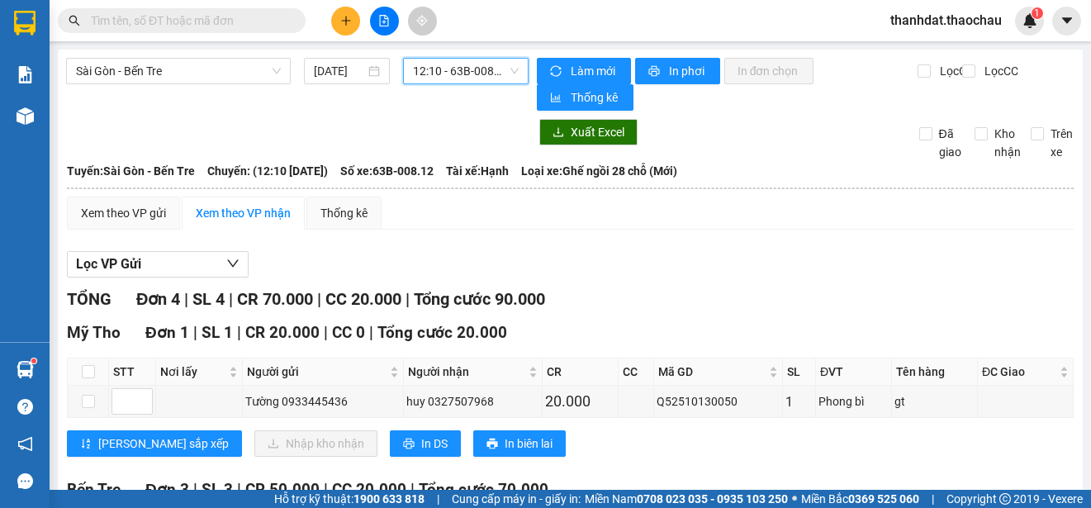 Image resolution: width=1091 pixels, height=508 pixels. I want to click on div: Tường 0933445436, so click(323, 402).